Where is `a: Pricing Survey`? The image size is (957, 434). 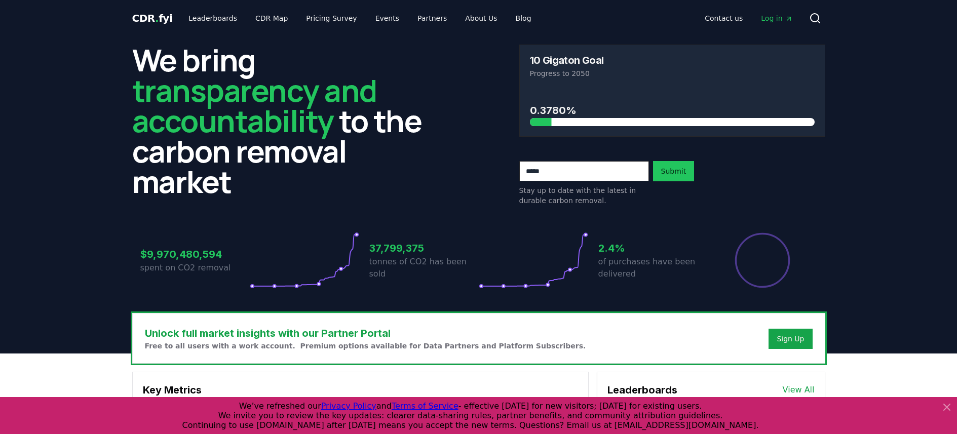
a: Pricing Survey is located at coordinates (331, 18).